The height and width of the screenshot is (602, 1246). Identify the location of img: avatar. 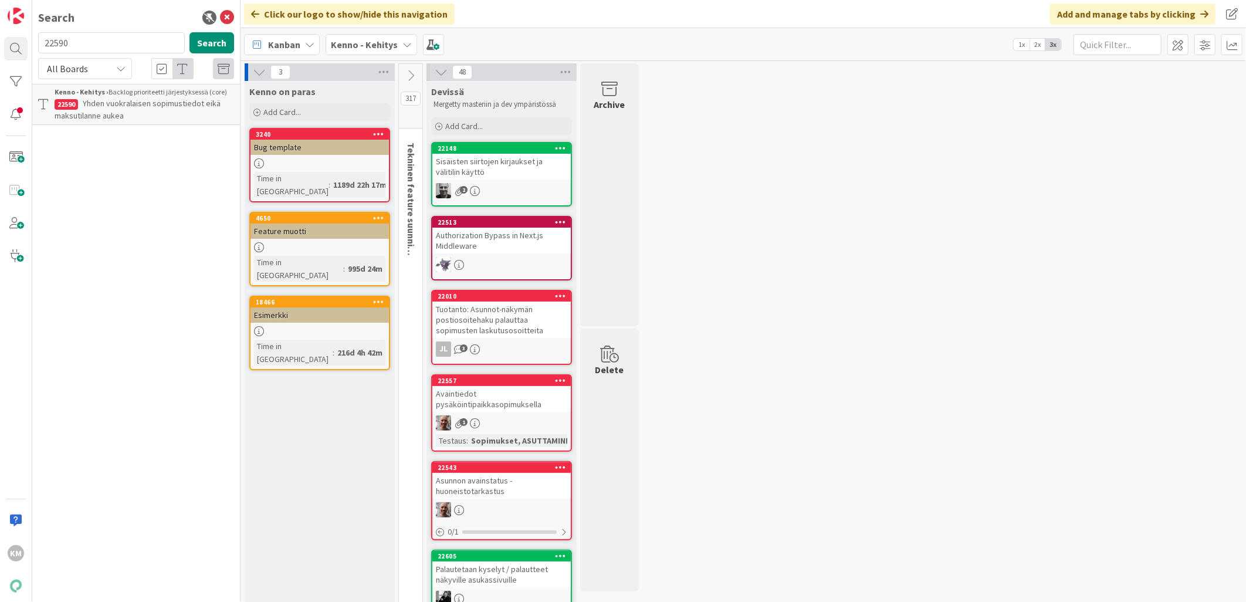
(16, 586).